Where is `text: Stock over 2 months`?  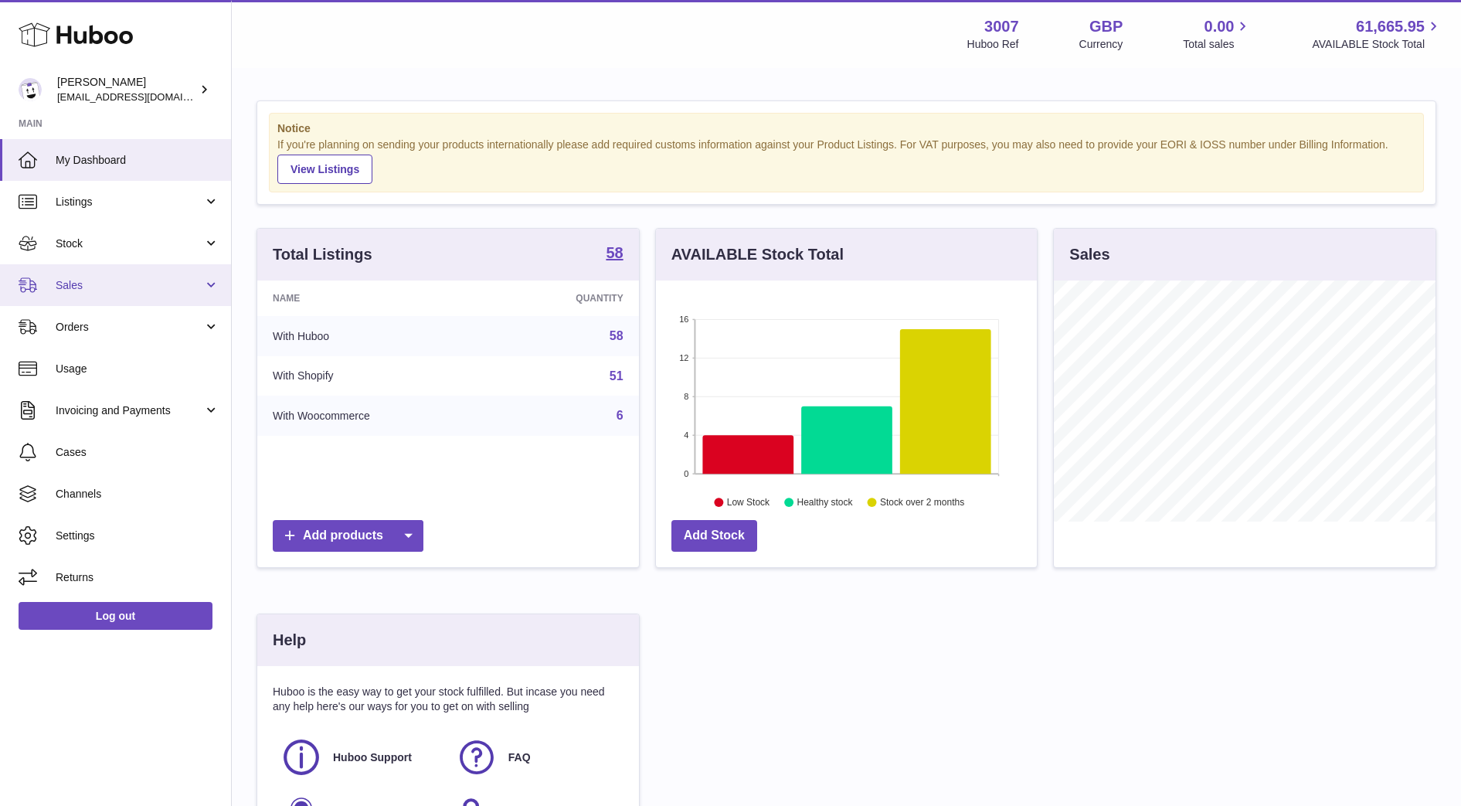
text: Stock over 2 months is located at coordinates (922, 502).